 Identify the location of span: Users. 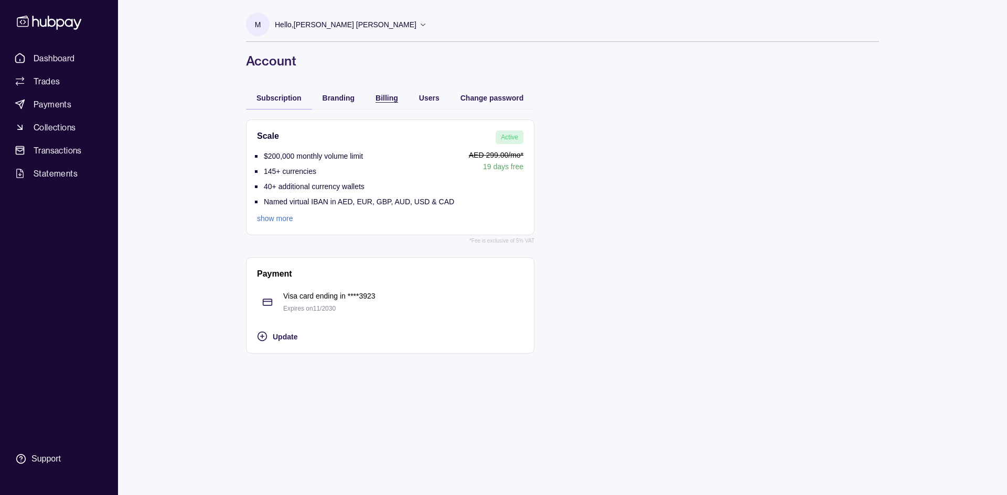
(429, 98).